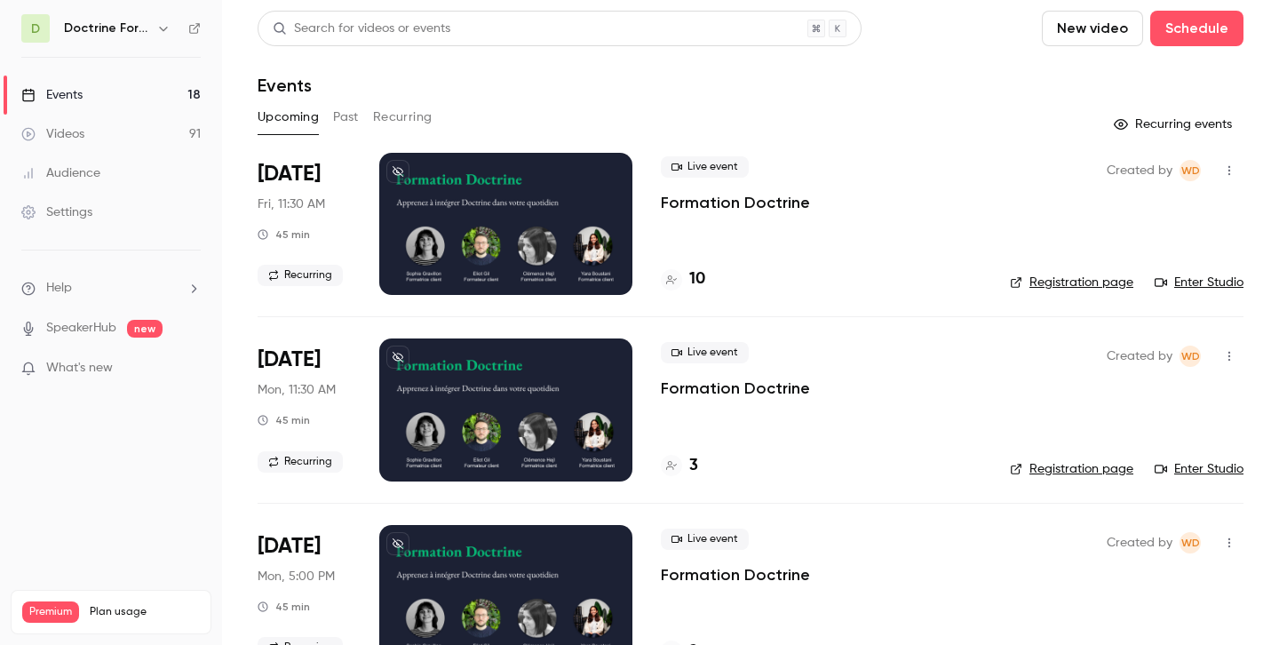 Image resolution: width=1279 pixels, height=645 pixels. I want to click on span: Help, so click(59, 288).